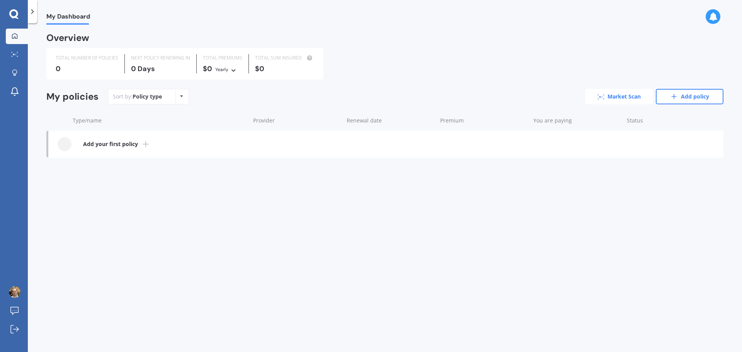 This screenshot has height=352, width=742. Describe the element at coordinates (386, 144) in the screenshot. I see `a: Add your first policy` at that location.